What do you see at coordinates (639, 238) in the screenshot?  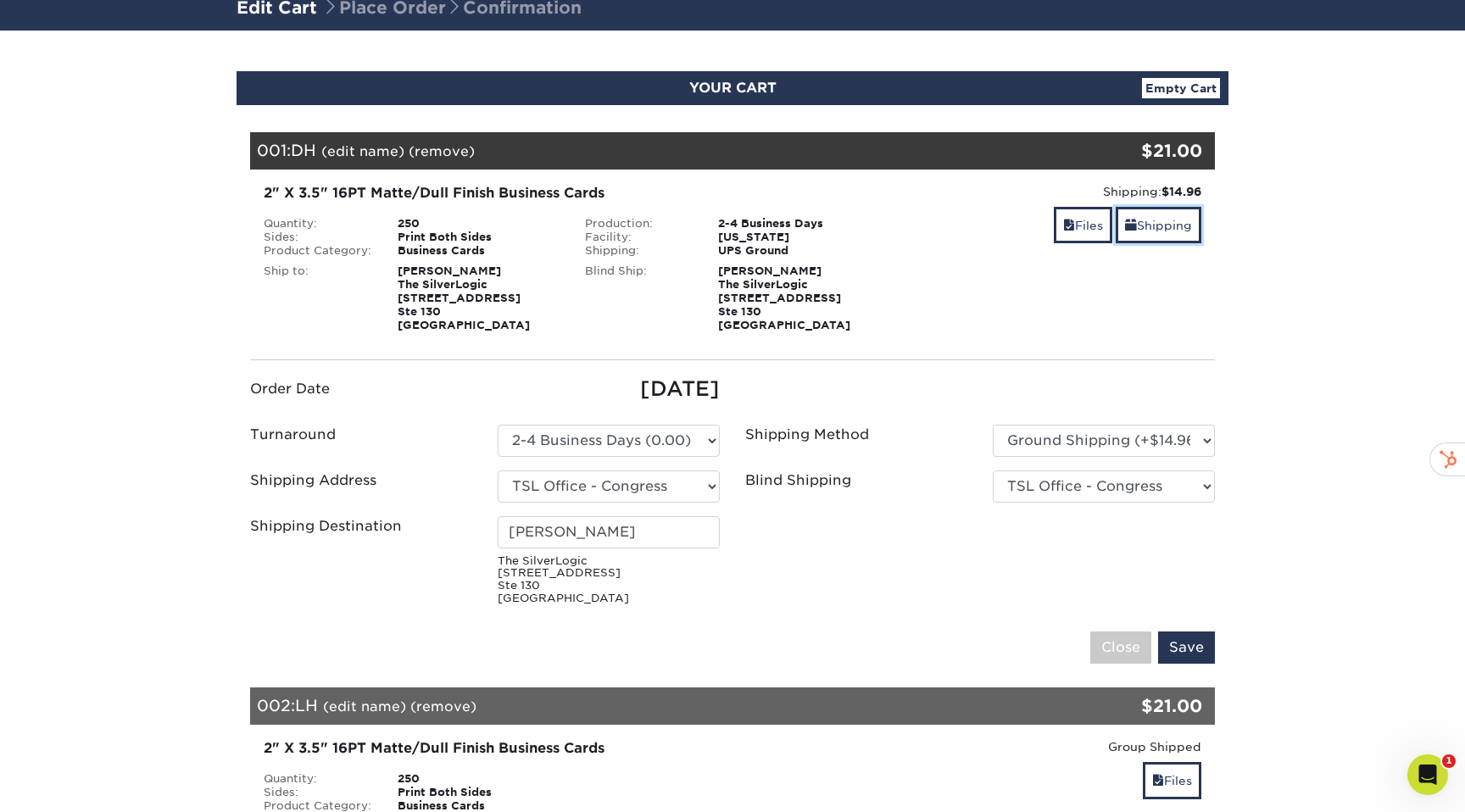 I see `div: Facility:` at bounding box center [639, 238].